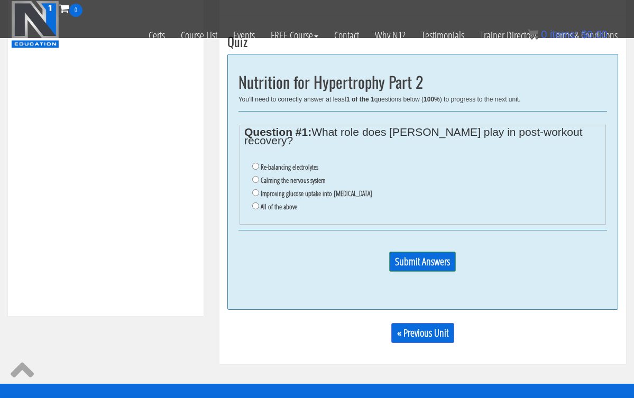 The height and width of the screenshot is (398, 634). Describe the element at coordinates (568, 34) in the screenshot. I see `a: 0 items: $0.00` at that location.